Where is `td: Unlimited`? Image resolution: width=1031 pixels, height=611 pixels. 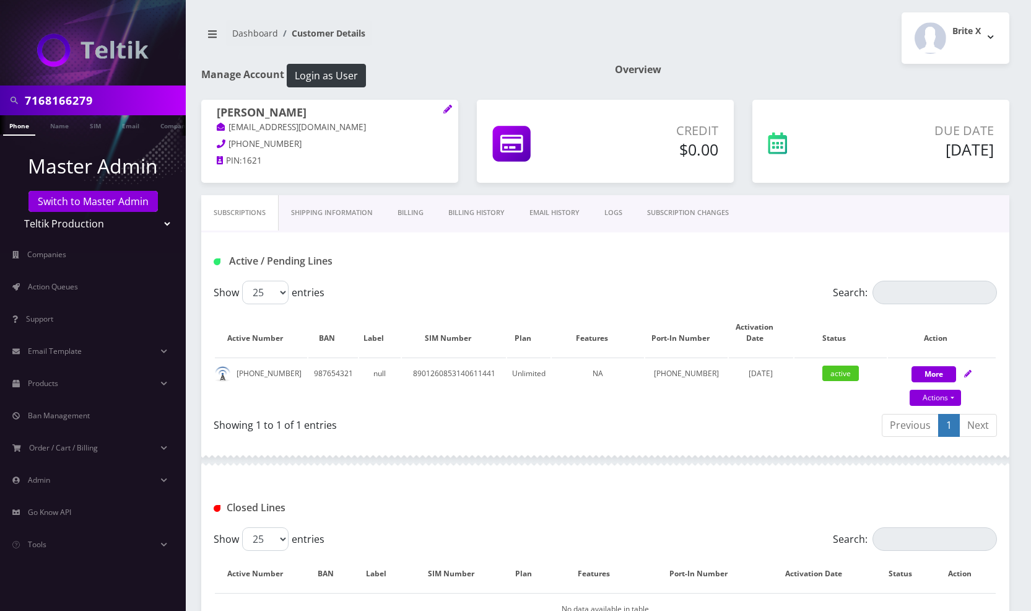 td: Unlimited is located at coordinates (529, 382).